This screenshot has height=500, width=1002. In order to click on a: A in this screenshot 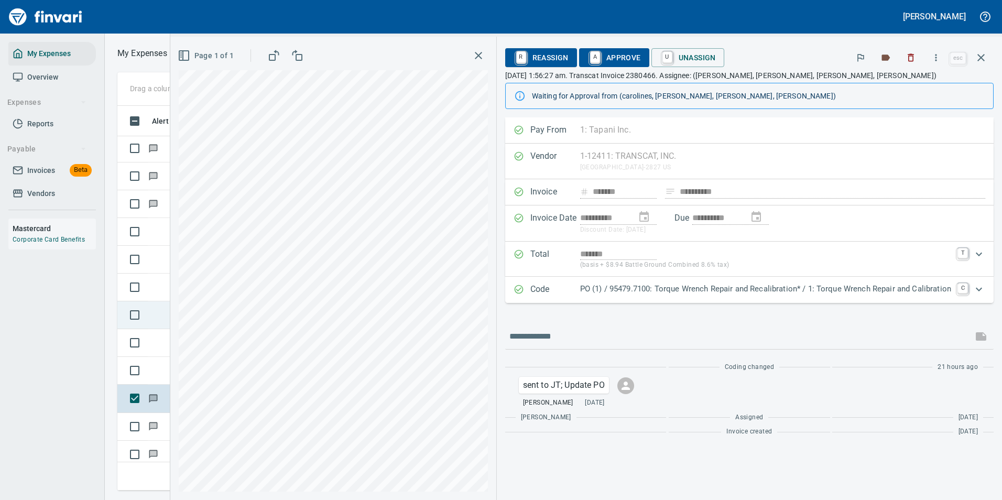, I will do `click(595, 57)`.